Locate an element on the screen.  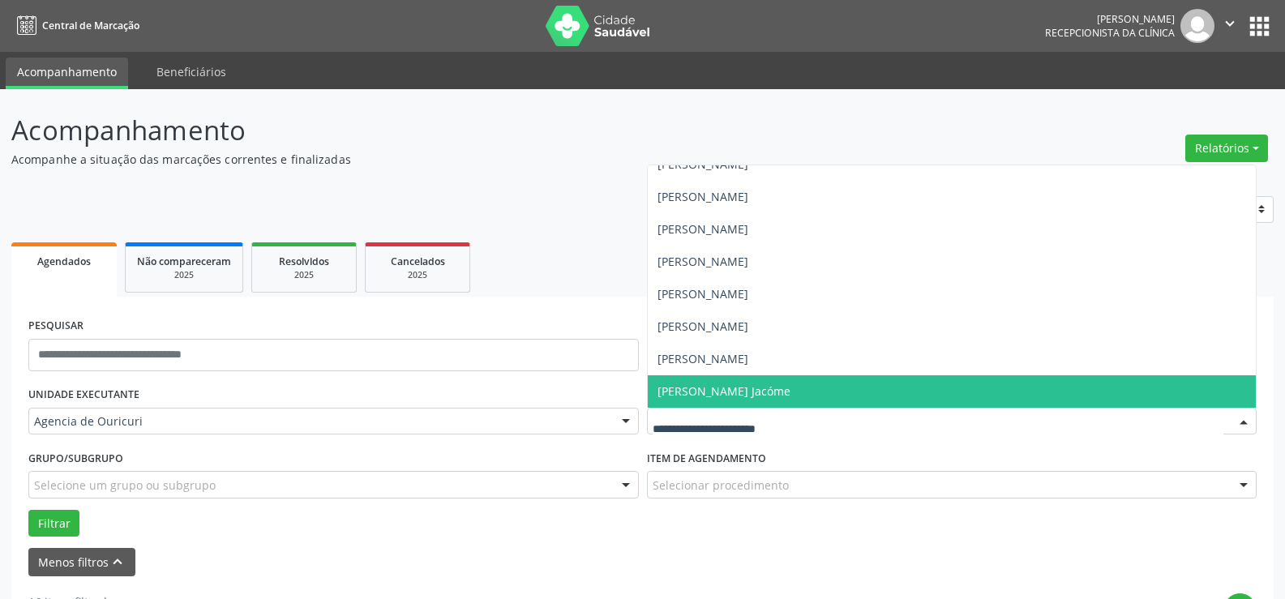
span: Resolvidos is located at coordinates (304, 261).